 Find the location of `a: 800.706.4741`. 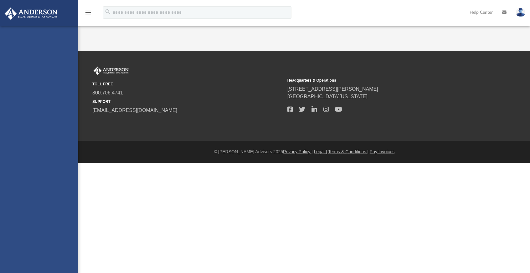

a: 800.706.4741 is located at coordinates (108, 93).